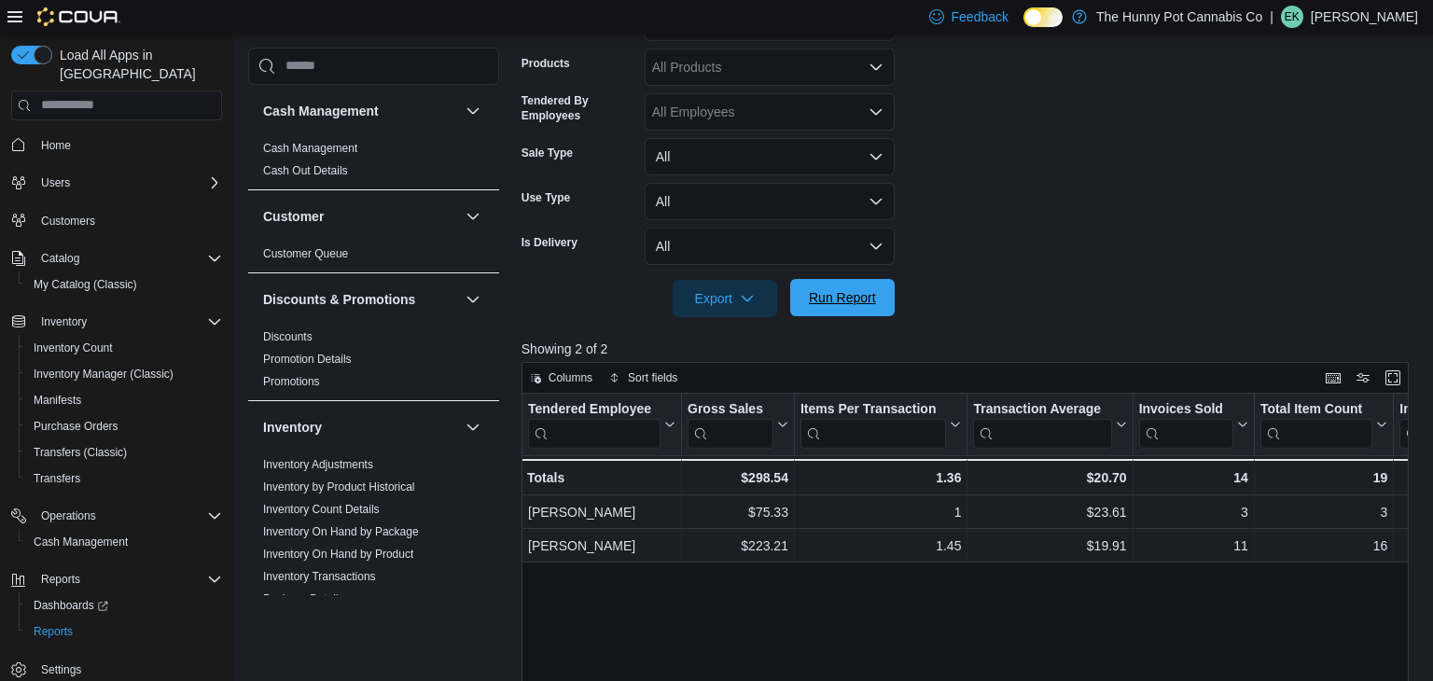 This screenshot has height=681, width=1433. I want to click on a: Reports, so click(53, 632).